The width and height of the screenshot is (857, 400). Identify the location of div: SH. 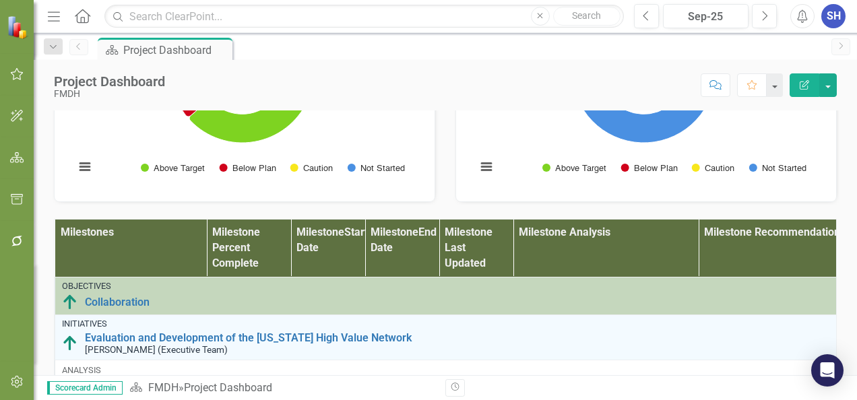
(833, 16).